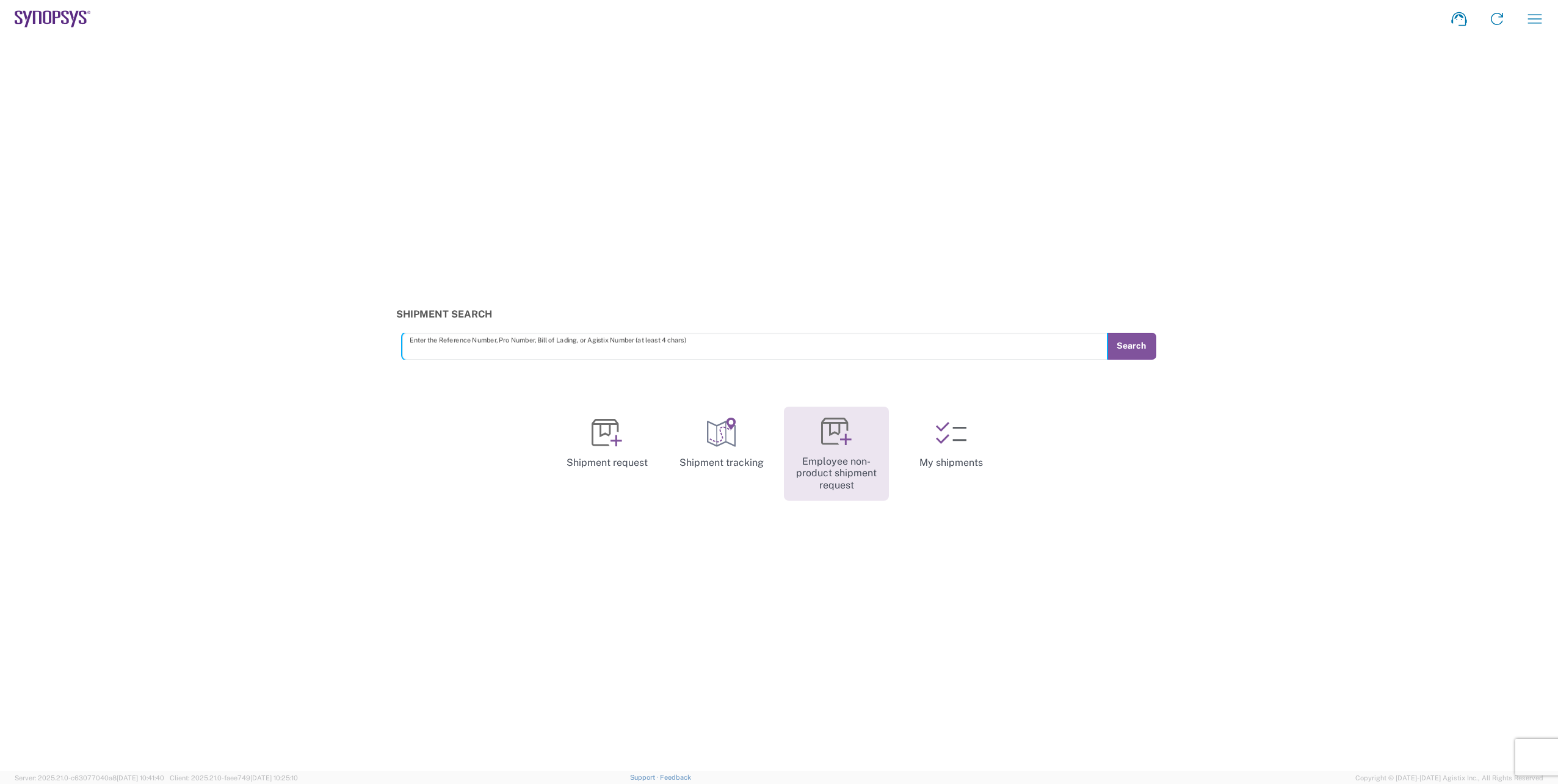  I want to click on span: Server: 2025.21.0-c63077040a8, so click(89, 777).